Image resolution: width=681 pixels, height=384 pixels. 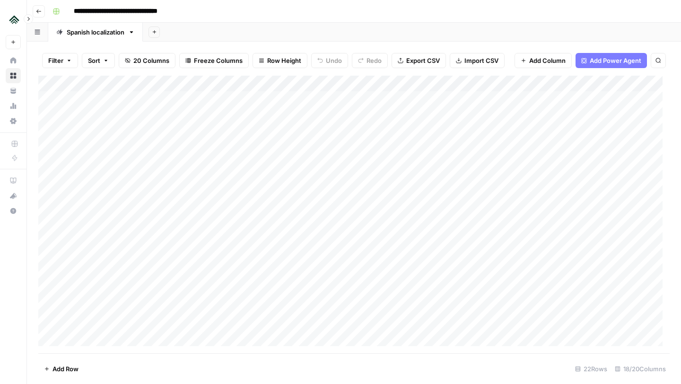 What do you see at coordinates (419, 61) in the screenshot?
I see `button: Export CSV` at bounding box center [419, 61].